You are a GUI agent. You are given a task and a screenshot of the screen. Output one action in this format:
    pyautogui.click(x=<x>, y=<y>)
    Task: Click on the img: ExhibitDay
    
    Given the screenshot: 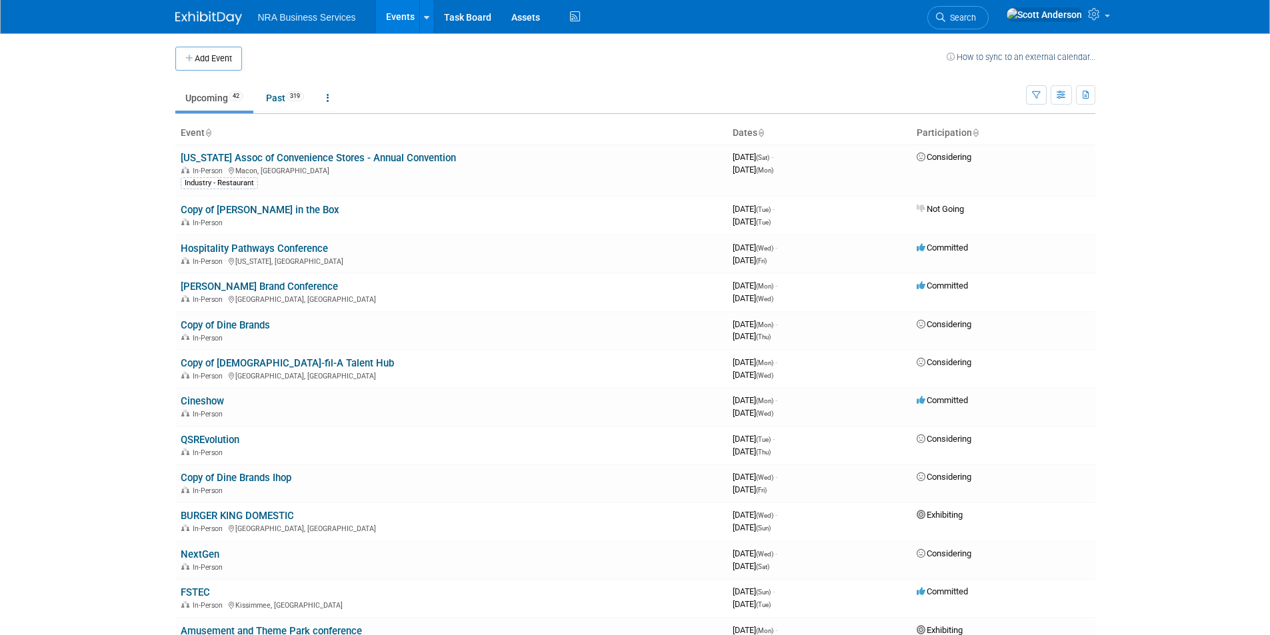 What is the action you would take?
    pyautogui.click(x=209, y=18)
    